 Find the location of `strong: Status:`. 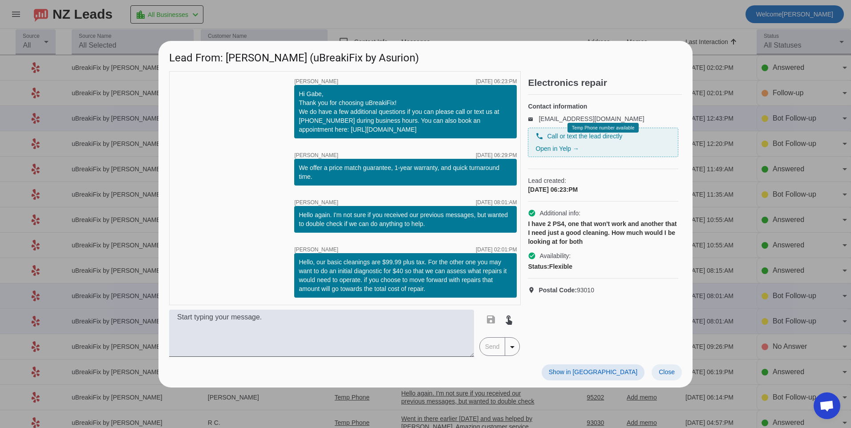

strong: Status: is located at coordinates (538, 267).